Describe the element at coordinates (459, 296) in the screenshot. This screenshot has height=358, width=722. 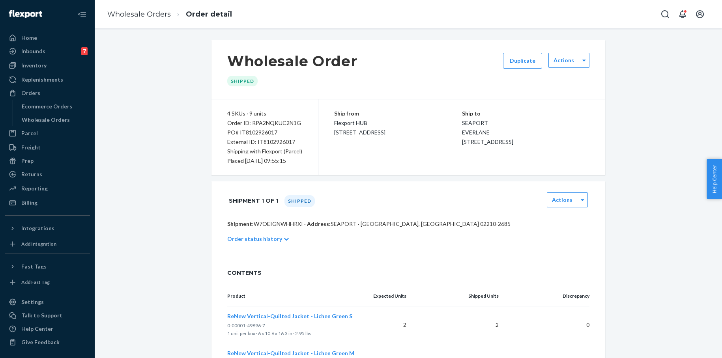
I see `p: Shipped Units` at that location.